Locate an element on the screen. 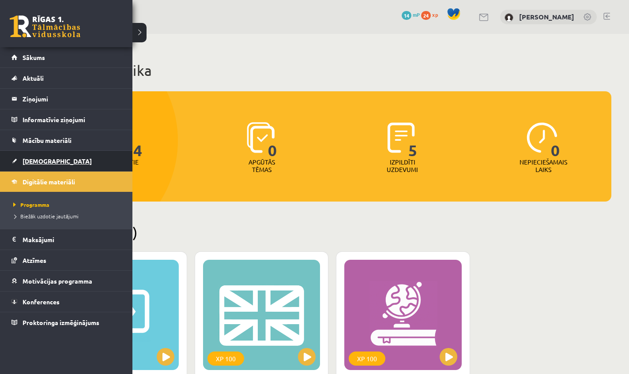 The image size is (629, 374). h2: Pieejamie (3) is located at coordinates (332, 232).